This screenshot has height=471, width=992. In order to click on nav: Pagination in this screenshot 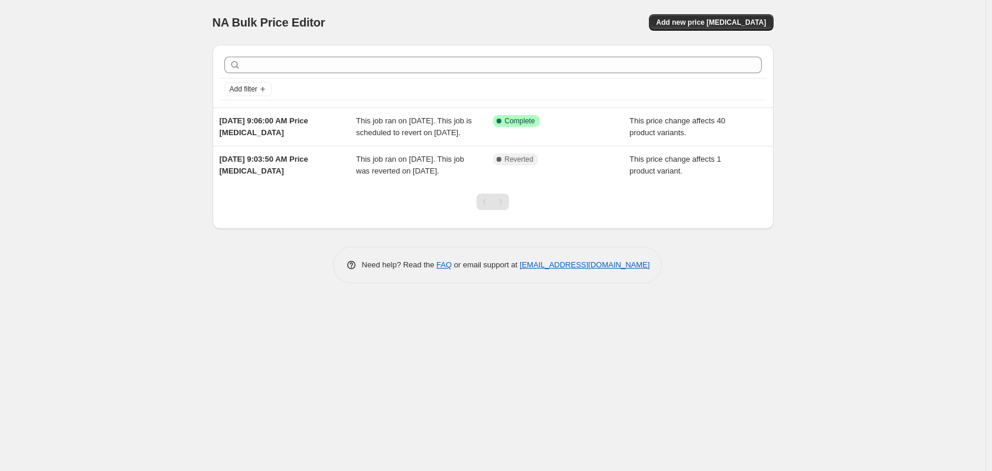, I will do `click(492, 202)`.